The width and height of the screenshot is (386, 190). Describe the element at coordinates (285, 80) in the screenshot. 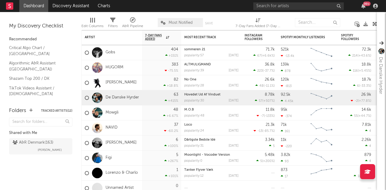

I see `div: 120k` at that location.